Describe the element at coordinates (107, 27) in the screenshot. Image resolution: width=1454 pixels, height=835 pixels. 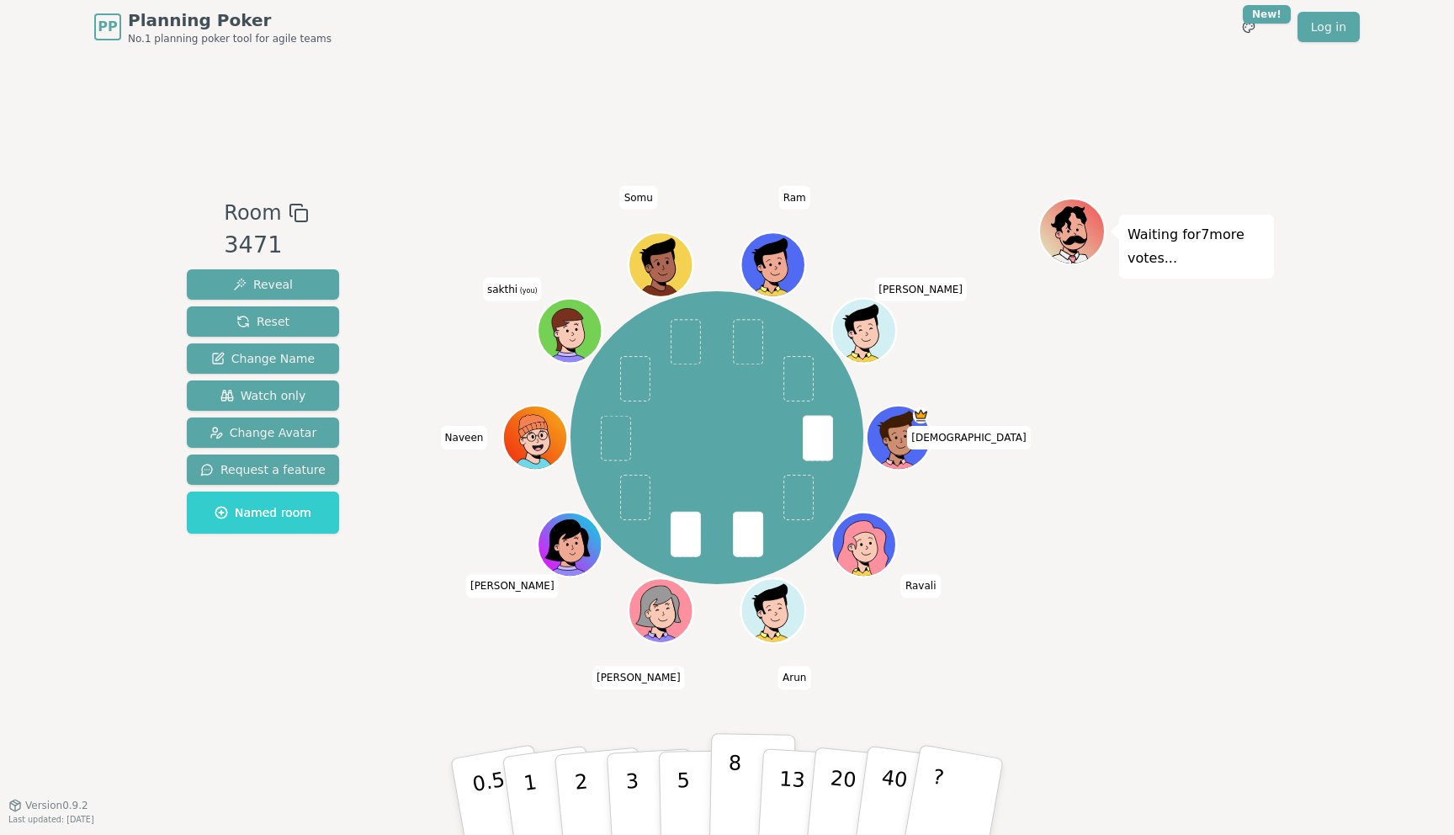
I see `span: PP` at that location.